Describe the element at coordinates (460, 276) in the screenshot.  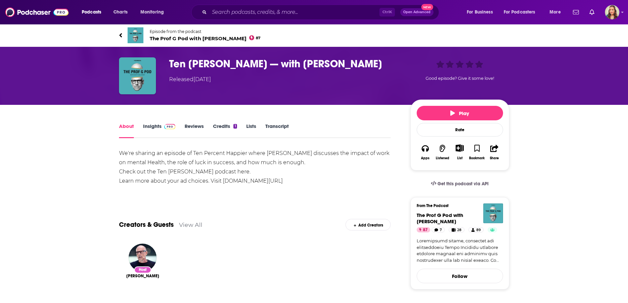
I see `button: Follow` at that location.